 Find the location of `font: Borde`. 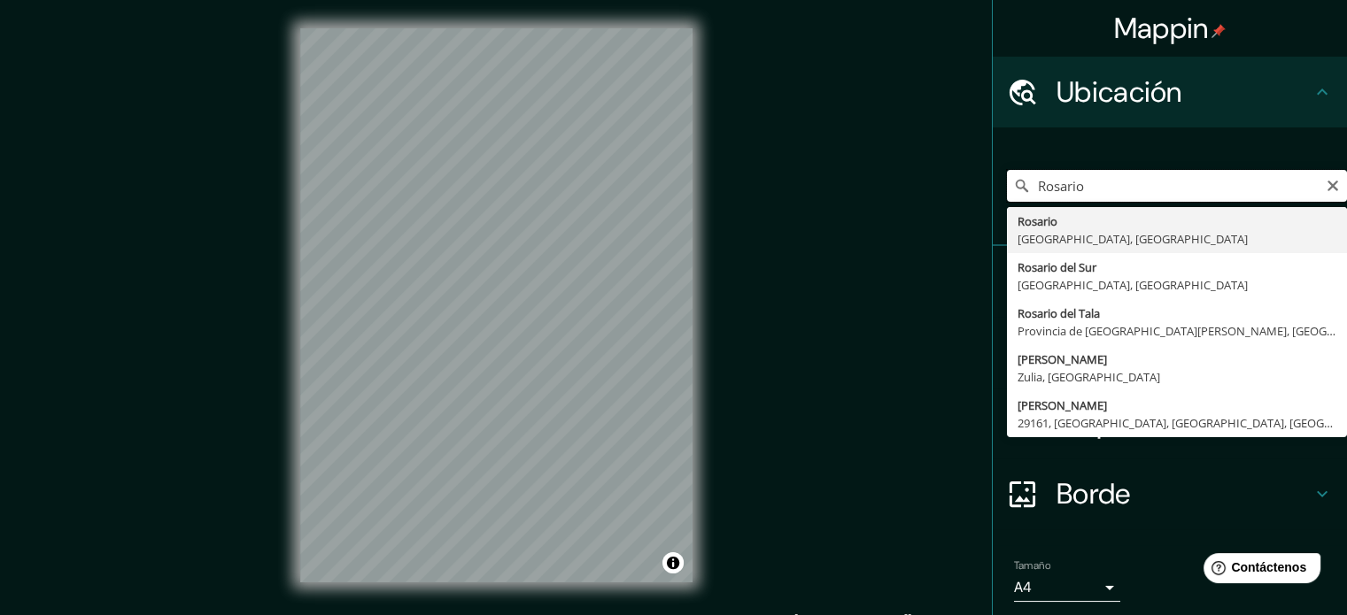

font: Borde is located at coordinates (1094, 494).